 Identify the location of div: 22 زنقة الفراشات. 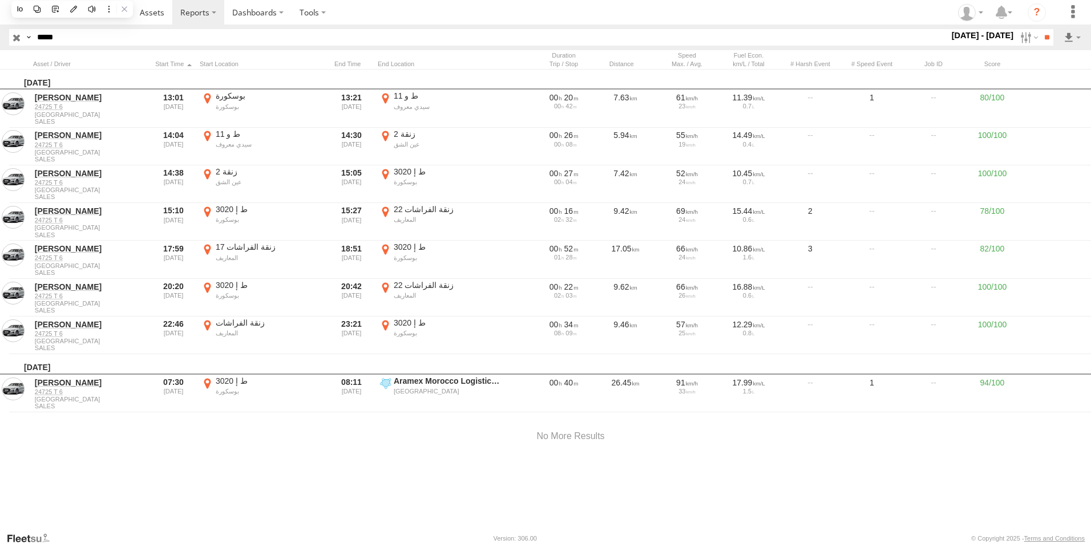
(447, 209).